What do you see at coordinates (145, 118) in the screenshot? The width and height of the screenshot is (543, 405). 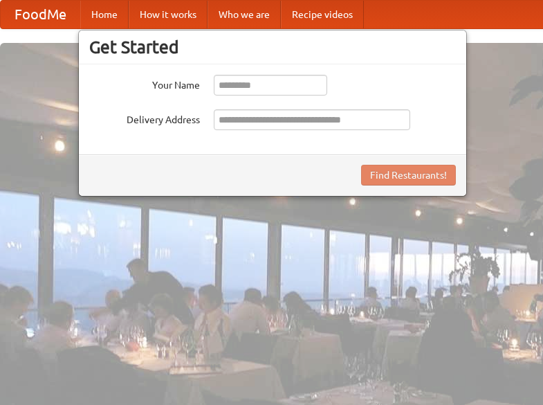 I see `label: Delivery Address` at bounding box center [145, 118].